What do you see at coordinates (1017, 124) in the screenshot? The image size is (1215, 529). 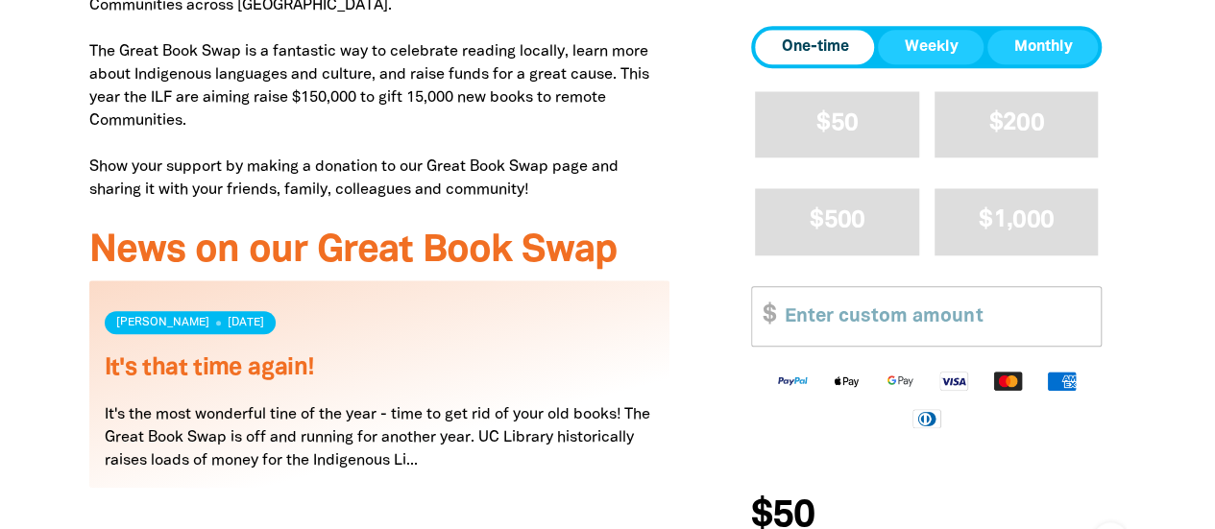 I see `button: $200` at bounding box center [1017, 124].